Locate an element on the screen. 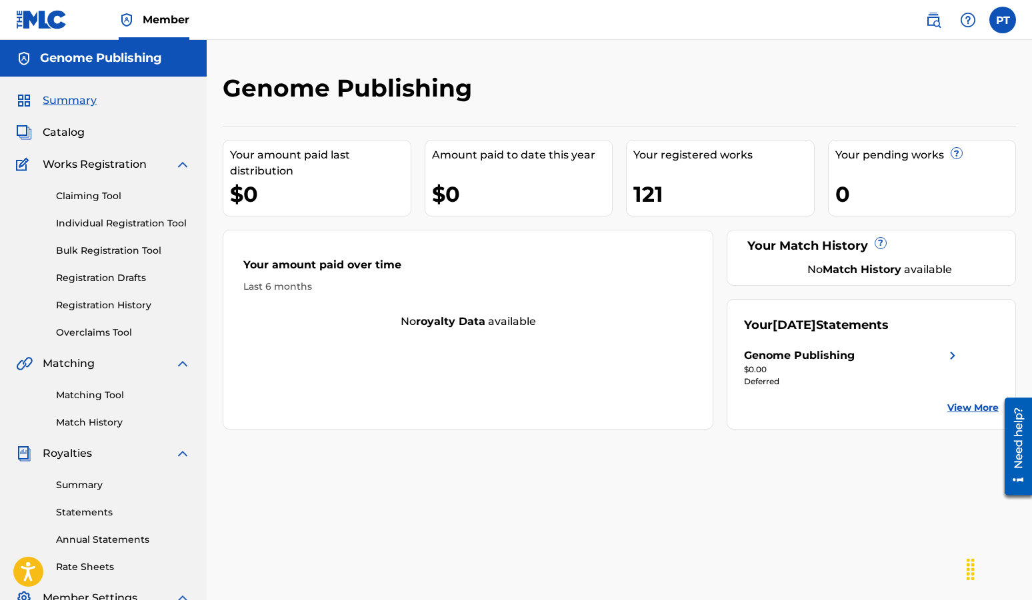 The width and height of the screenshot is (1032, 600). div: Genome Publishing is located at coordinates (799, 356).